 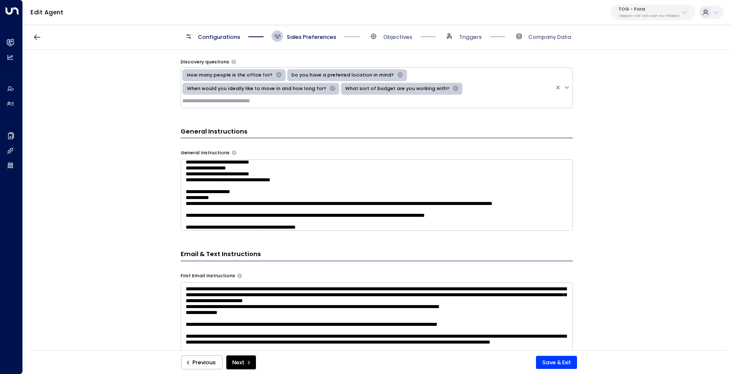 What do you see at coordinates (47, 12) in the screenshot?
I see `a: Edit Agent` at bounding box center [47, 12].